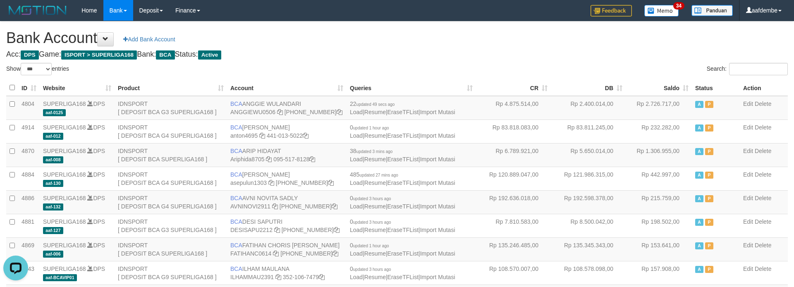  I want to click on th: Saldo: activate to sort column ascending, so click(659, 88).